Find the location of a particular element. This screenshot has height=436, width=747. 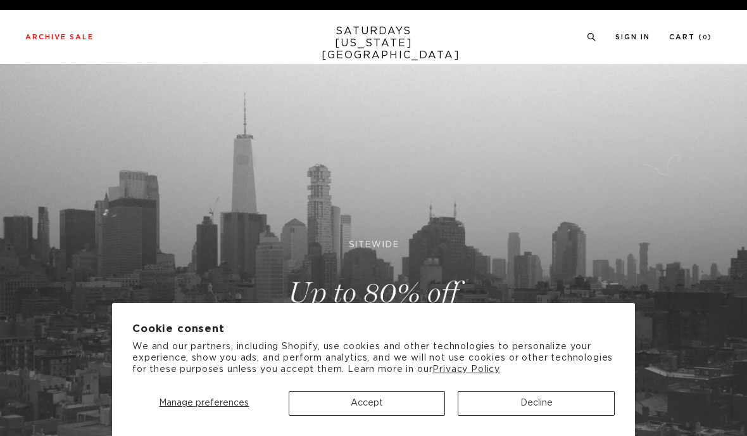

small: 0 is located at coordinates (705, 37).